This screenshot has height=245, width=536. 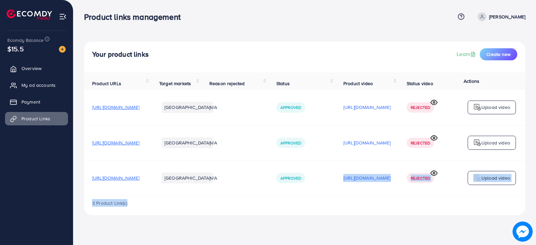 What do you see at coordinates (498, 54) in the screenshot?
I see `button: Create new` at bounding box center [498, 54].